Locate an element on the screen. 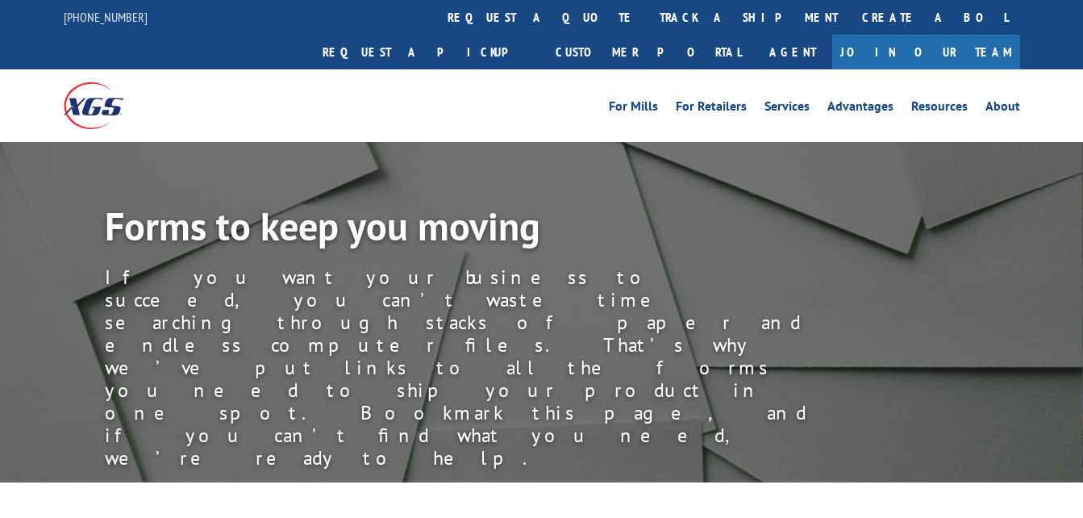 This screenshot has height=518, width=1083. a: Join Our Team is located at coordinates (925, 52).